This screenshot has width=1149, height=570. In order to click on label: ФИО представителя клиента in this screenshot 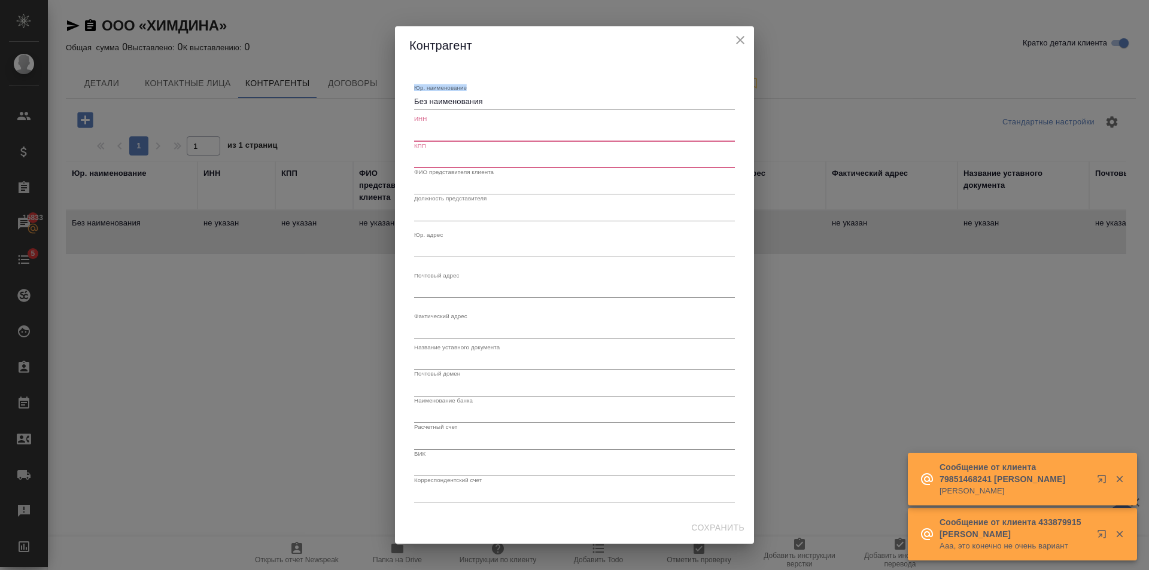, I will do `click(454, 172)`.